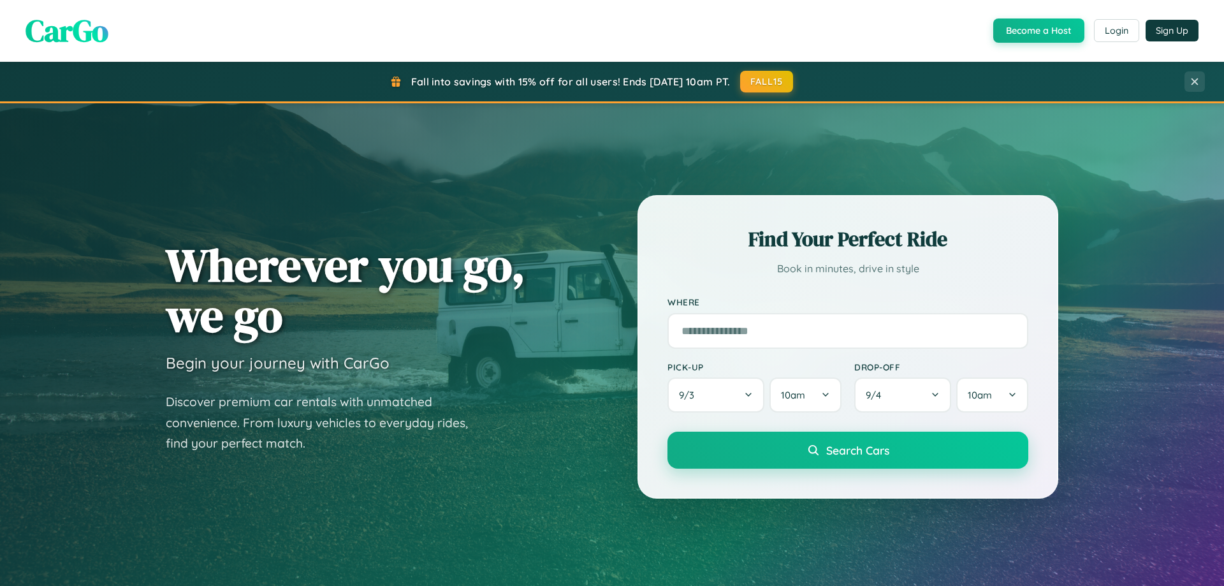  What do you see at coordinates (67, 31) in the screenshot?
I see `span: CarGo` at bounding box center [67, 31].